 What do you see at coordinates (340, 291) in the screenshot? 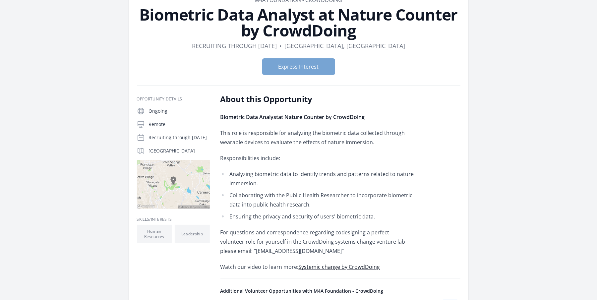
I see `h4: Additional Volunteer Opportunities with M4A Foundation - CrowdDoing` at bounding box center [340, 291].